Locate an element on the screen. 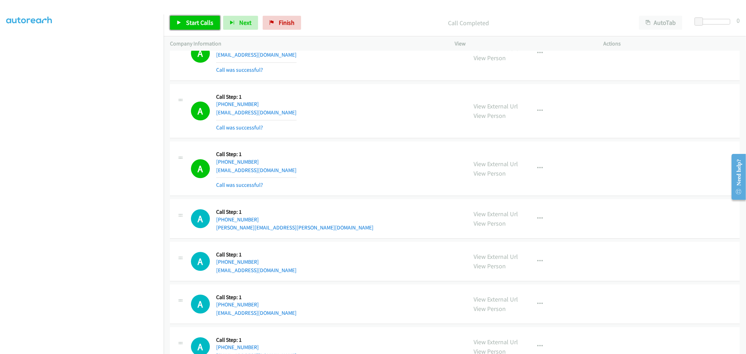  a: Finish is located at coordinates (282, 23).